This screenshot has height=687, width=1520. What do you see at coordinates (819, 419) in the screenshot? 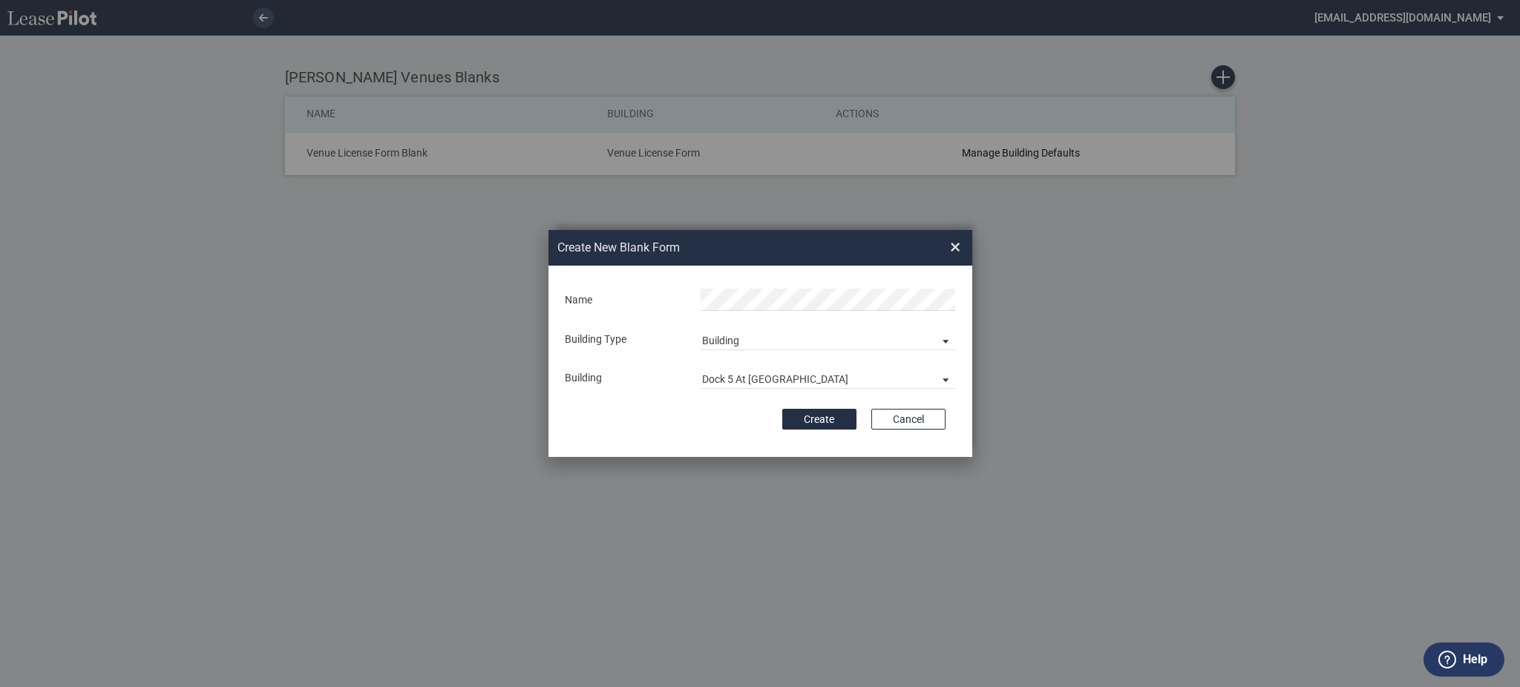
I see `button: Create` at bounding box center [819, 419].